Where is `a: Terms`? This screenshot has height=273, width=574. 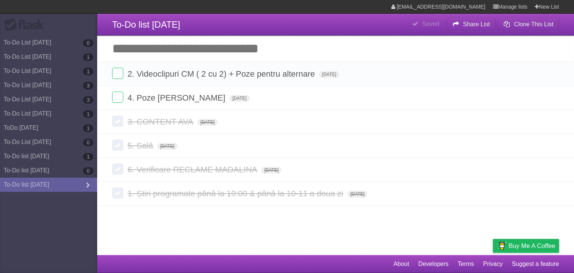
a: Terms is located at coordinates (466, 264).